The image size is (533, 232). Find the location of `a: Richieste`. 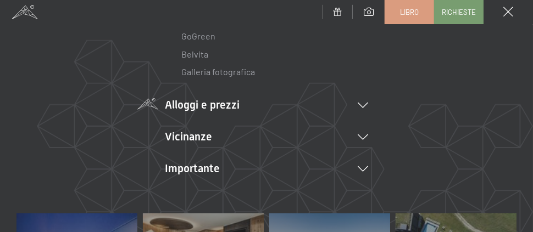

a: Richieste is located at coordinates (459, 12).